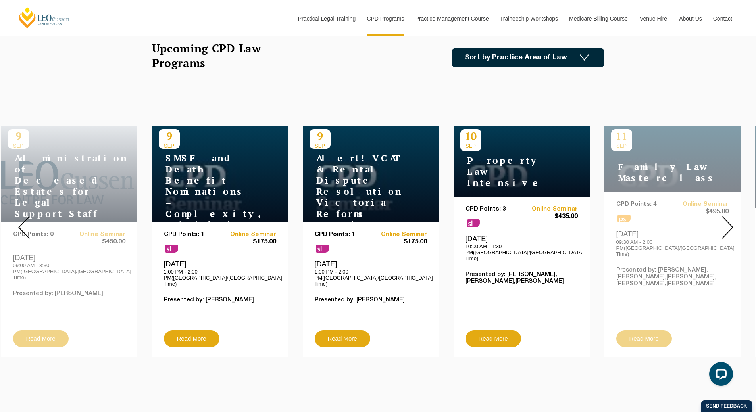  I want to click on p: 10, so click(471, 136).